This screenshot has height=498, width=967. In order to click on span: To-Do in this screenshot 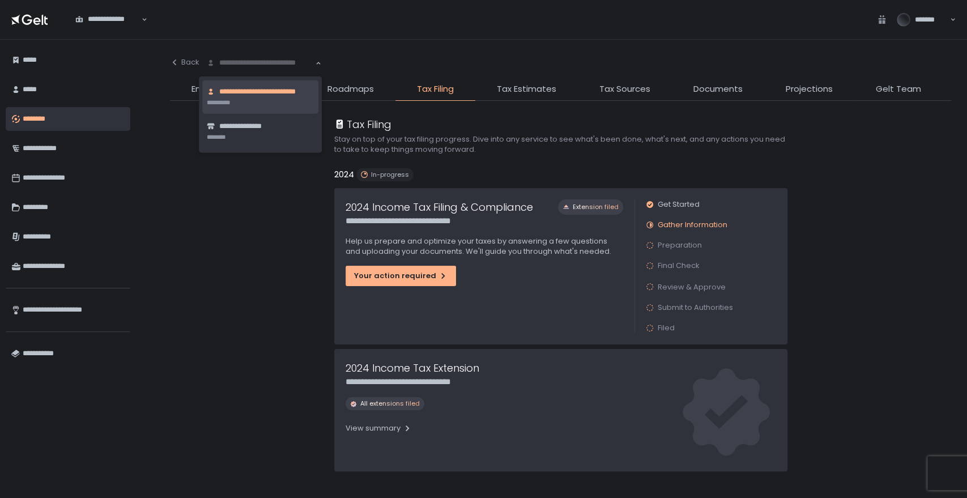, I will do `click(271, 89)`.